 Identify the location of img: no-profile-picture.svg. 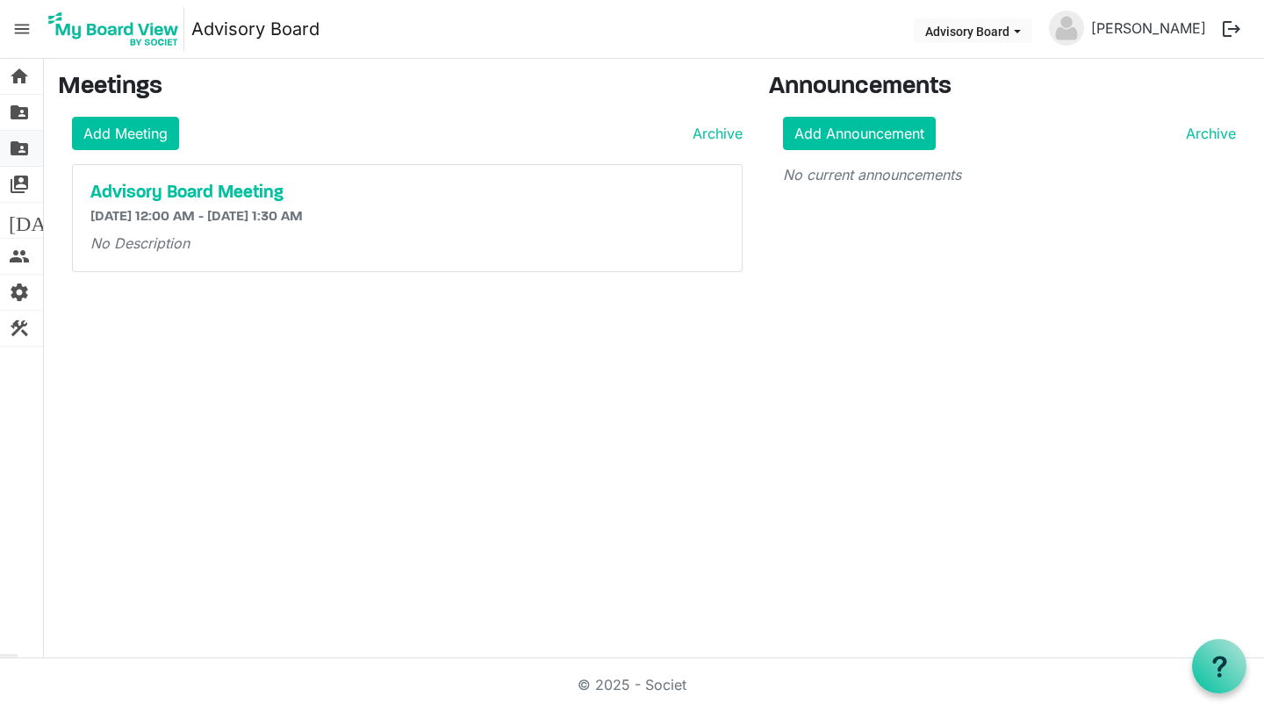
(1066, 28).